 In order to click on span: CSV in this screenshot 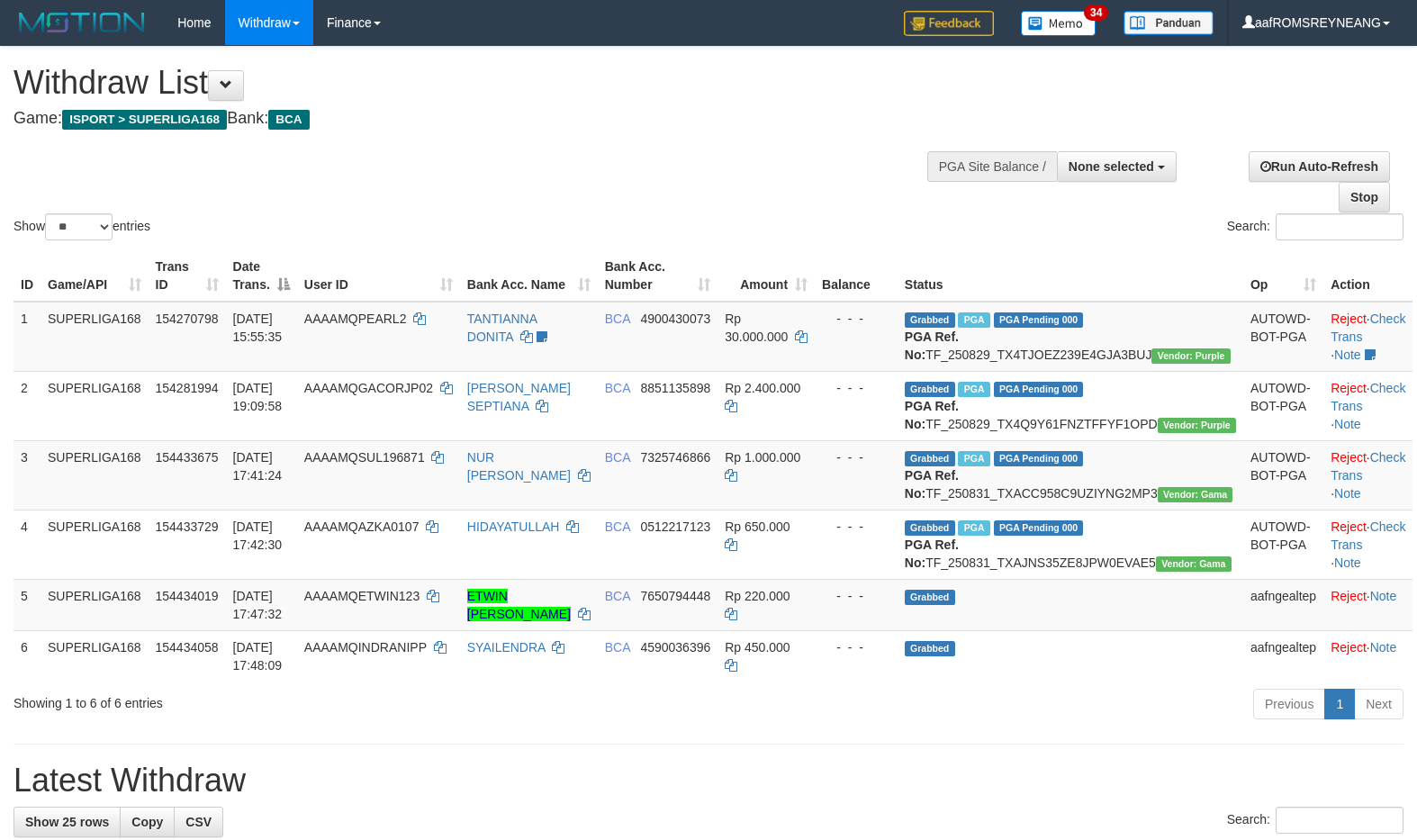, I will do `click(198, 822)`.